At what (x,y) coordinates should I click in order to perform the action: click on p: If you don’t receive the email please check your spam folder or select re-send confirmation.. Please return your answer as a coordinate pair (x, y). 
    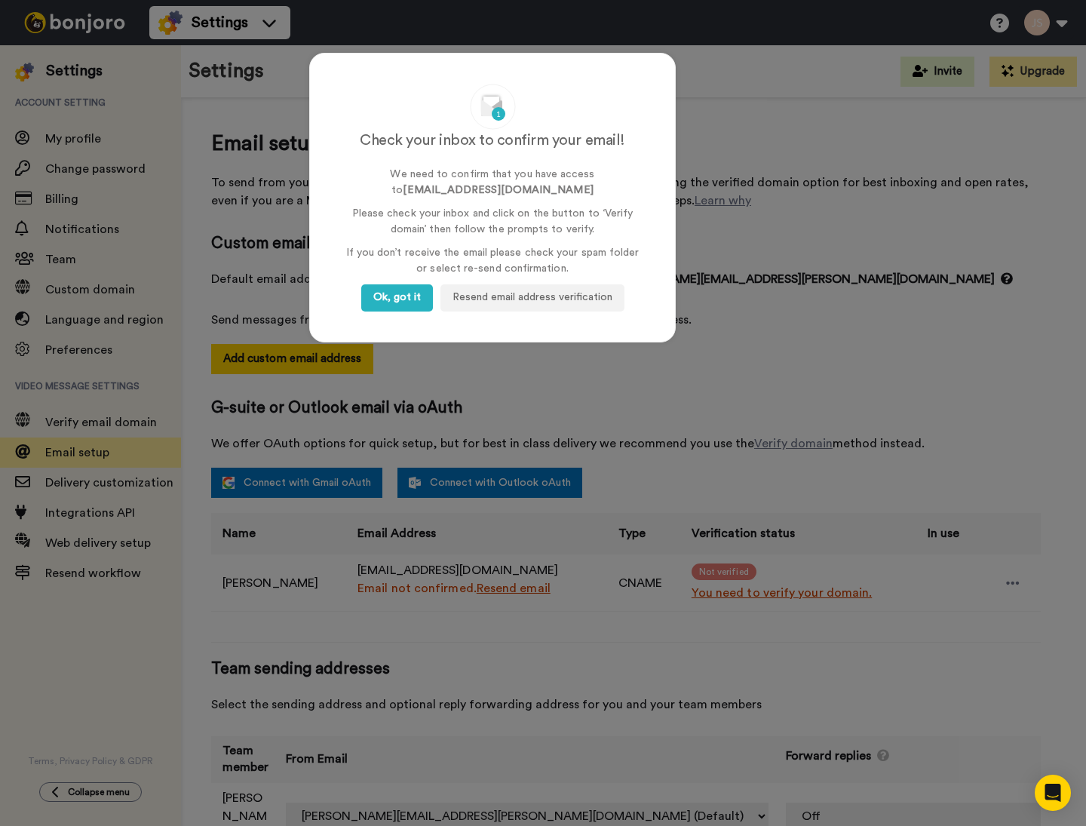
    Looking at the image, I should click on (493, 261).